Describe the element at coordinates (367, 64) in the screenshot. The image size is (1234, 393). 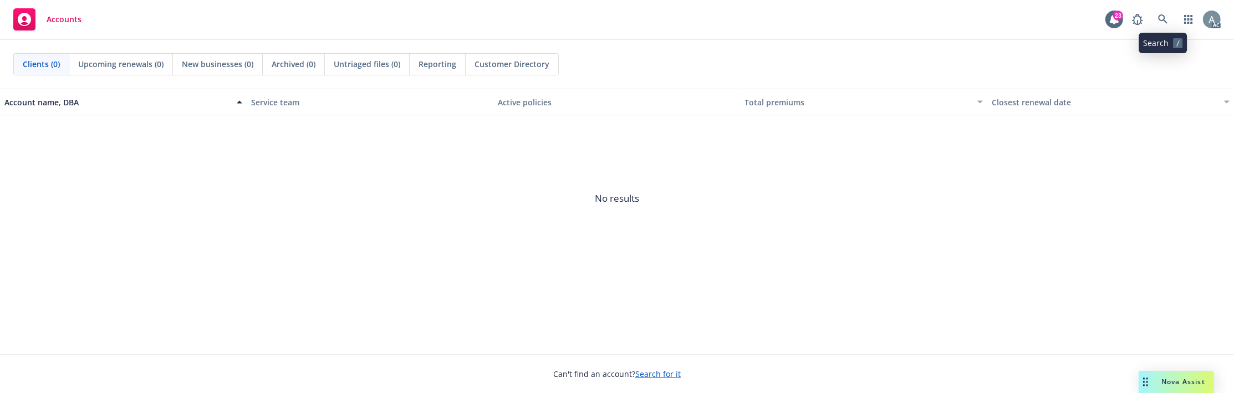
I see `span: Untriaged files (0)` at that location.